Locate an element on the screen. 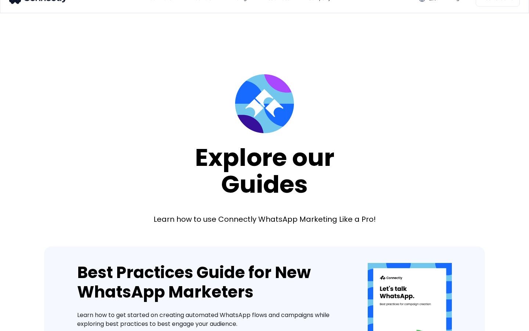 The height and width of the screenshot is (331, 529). div: Best Practices Guide for New WhatsApp Marketers is located at coordinates (211, 282).